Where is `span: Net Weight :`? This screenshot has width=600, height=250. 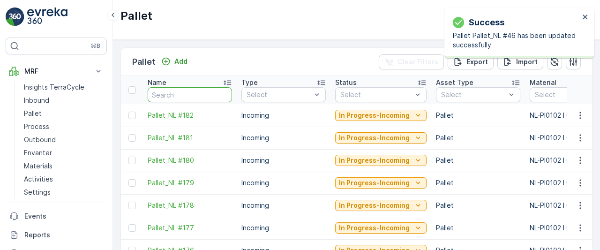
span: Net Weight : is located at coordinates (29, 188).